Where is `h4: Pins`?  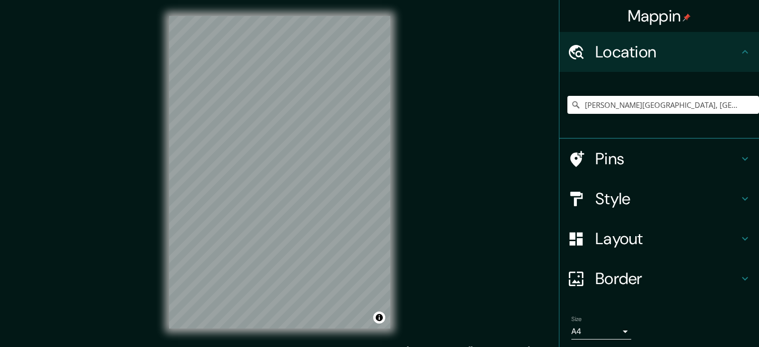
h4: Pins is located at coordinates (667, 159).